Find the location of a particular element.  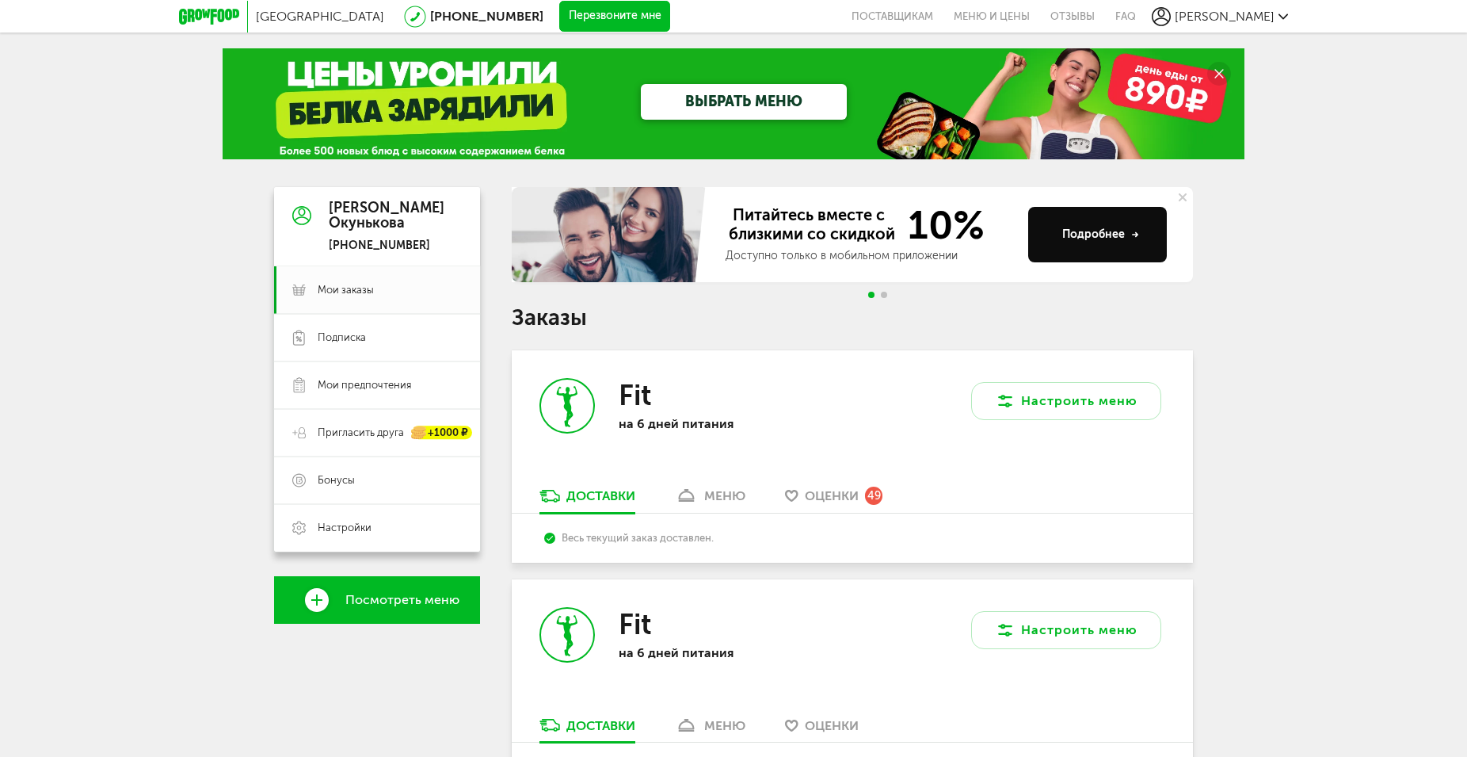

span: Пригласить друга is located at coordinates (360, 433).